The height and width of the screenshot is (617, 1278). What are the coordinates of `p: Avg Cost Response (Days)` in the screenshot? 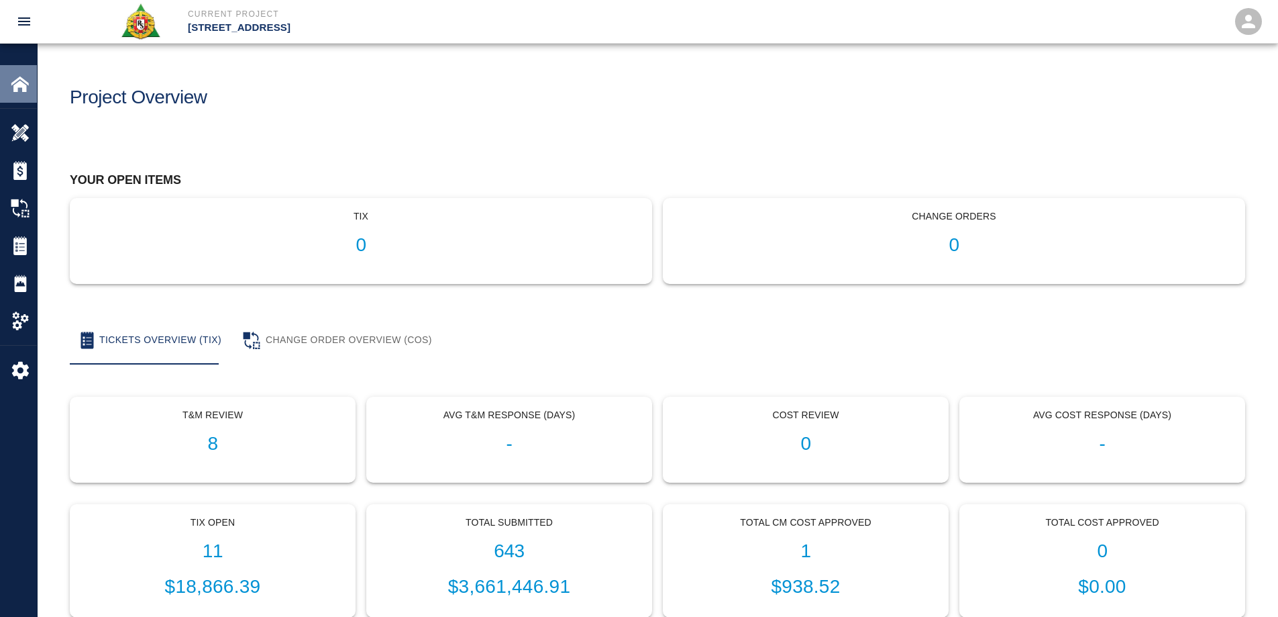 It's located at (1103, 415).